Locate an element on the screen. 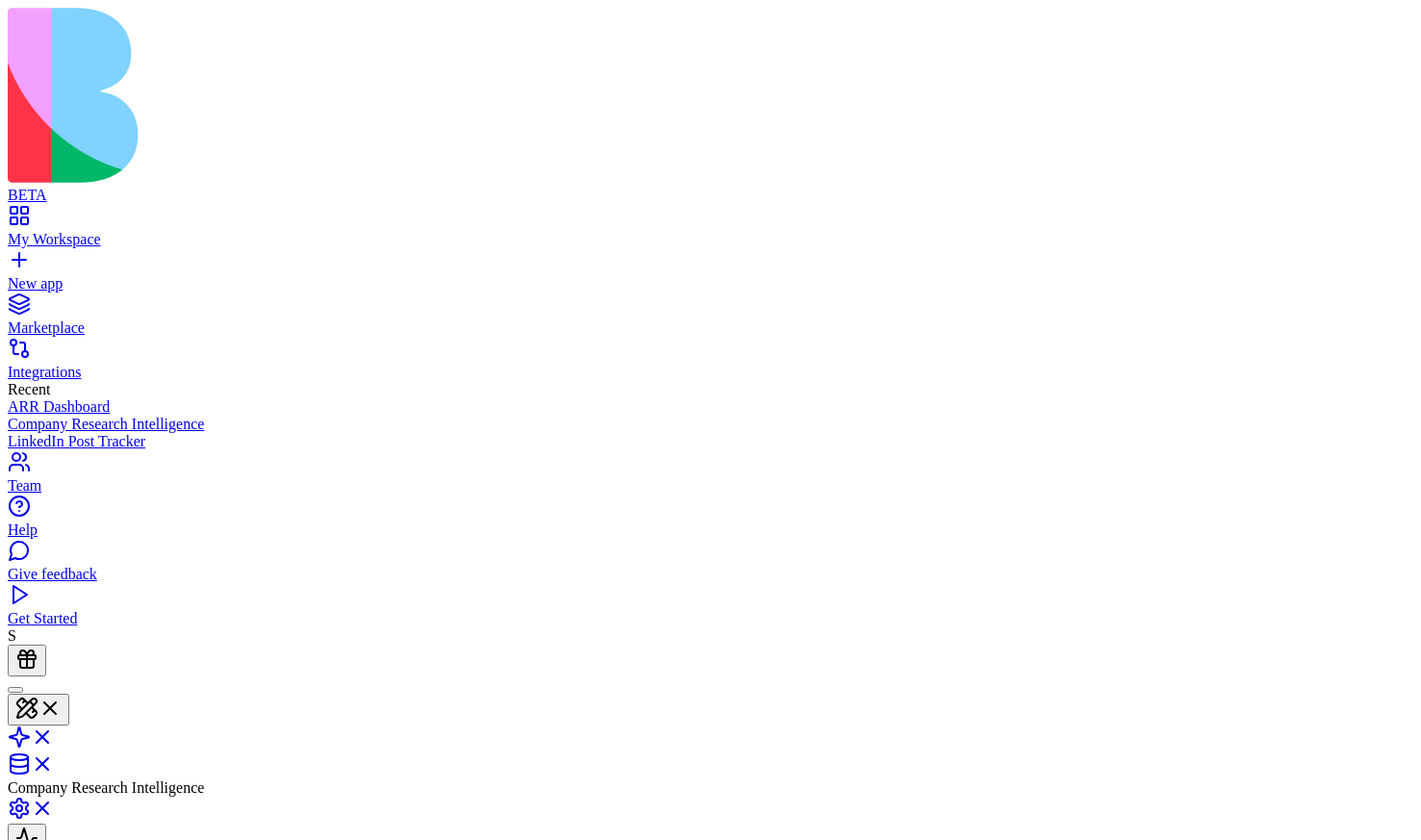 The width and height of the screenshot is (1421, 840). a: My Workspace is located at coordinates (710, 231).